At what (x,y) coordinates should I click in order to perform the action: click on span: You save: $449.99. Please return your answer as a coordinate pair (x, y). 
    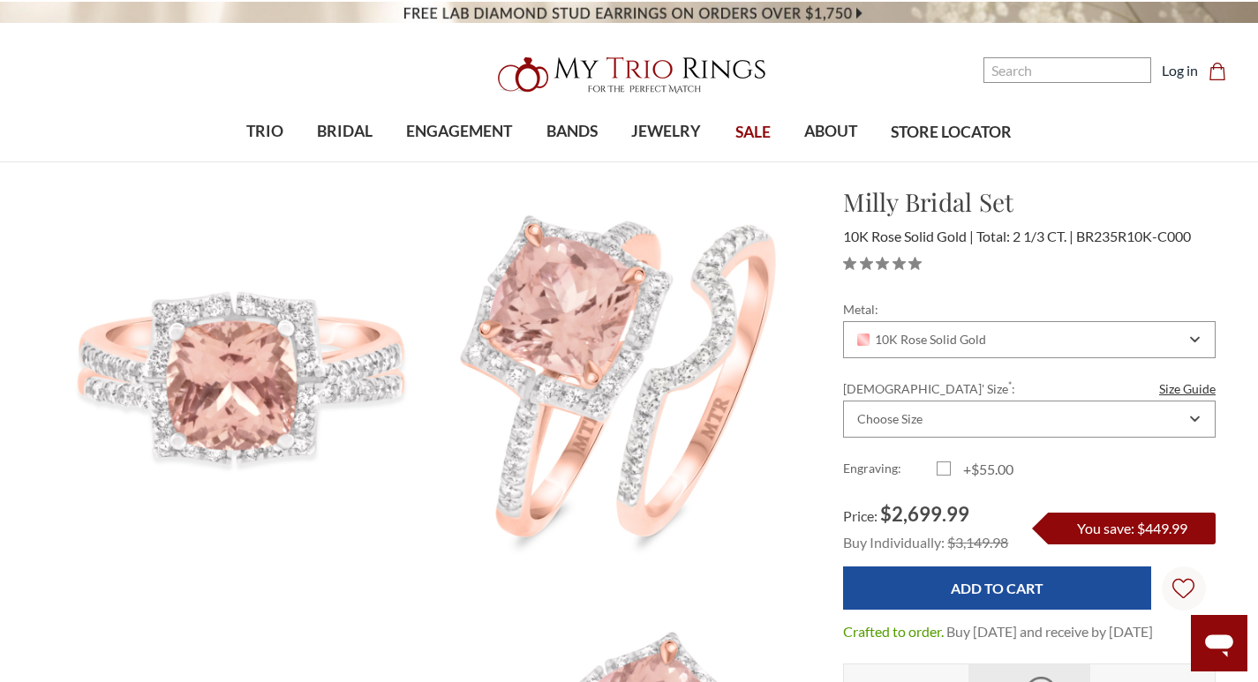
    Looking at the image, I should click on (1131, 528).